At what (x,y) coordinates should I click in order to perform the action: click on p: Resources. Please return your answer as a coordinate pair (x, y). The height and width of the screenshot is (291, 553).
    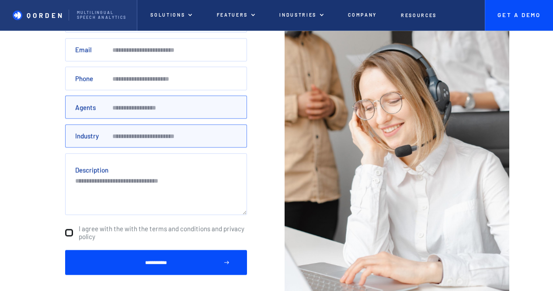
    Looking at the image, I should click on (419, 15).